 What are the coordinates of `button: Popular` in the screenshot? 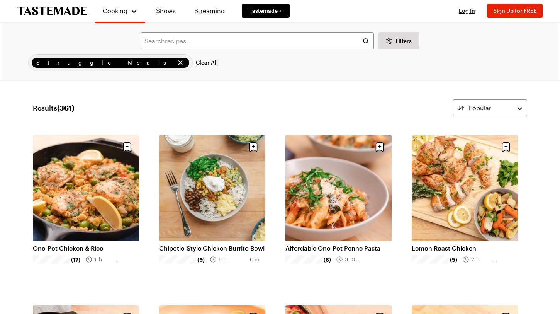 It's located at (490, 108).